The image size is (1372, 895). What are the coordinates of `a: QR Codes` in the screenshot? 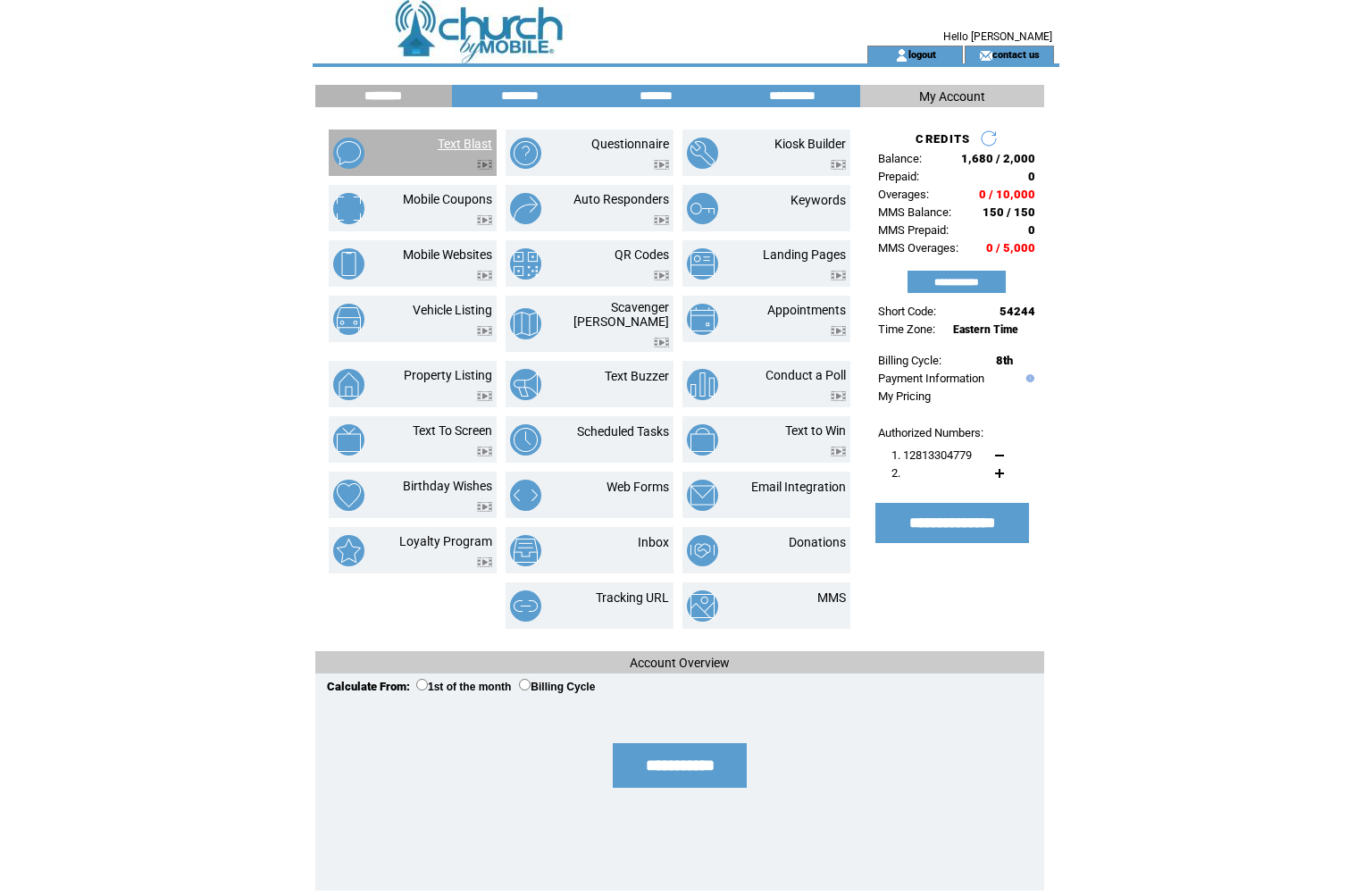 It's located at (642, 254).